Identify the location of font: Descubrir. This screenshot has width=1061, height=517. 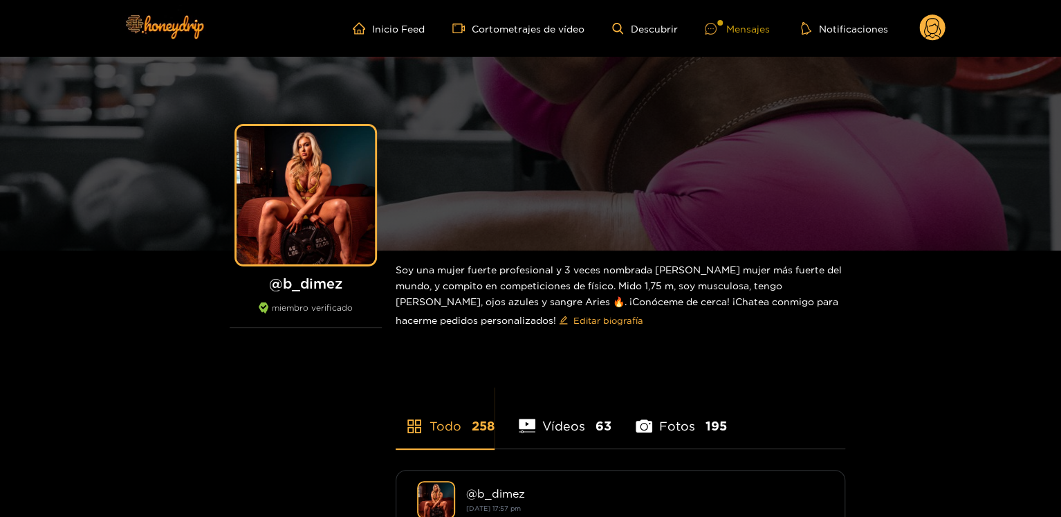
(654, 28).